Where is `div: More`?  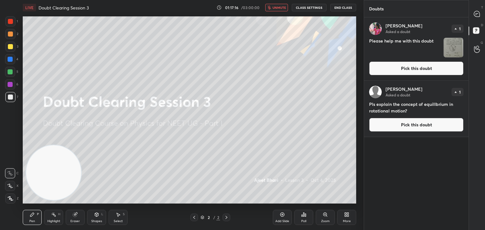
div: More is located at coordinates (346, 221).